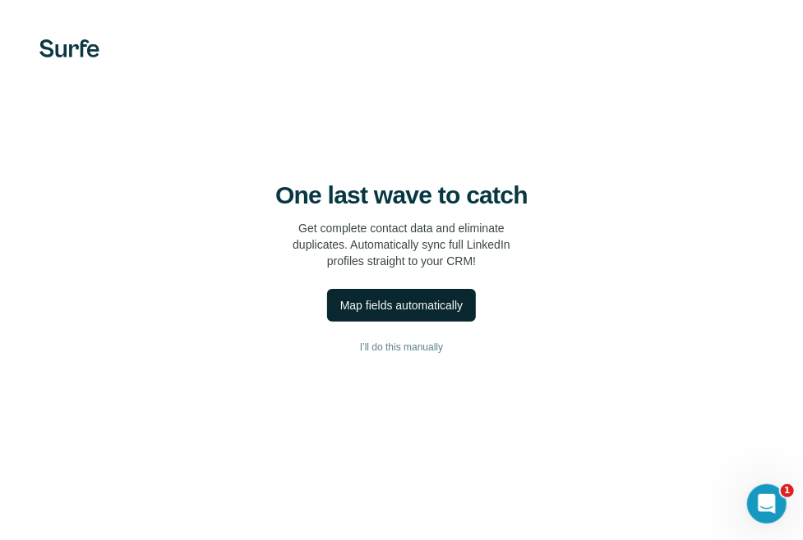  What do you see at coordinates (401, 347) in the screenshot?
I see `span: I’ll do this manually` at bounding box center [401, 347].